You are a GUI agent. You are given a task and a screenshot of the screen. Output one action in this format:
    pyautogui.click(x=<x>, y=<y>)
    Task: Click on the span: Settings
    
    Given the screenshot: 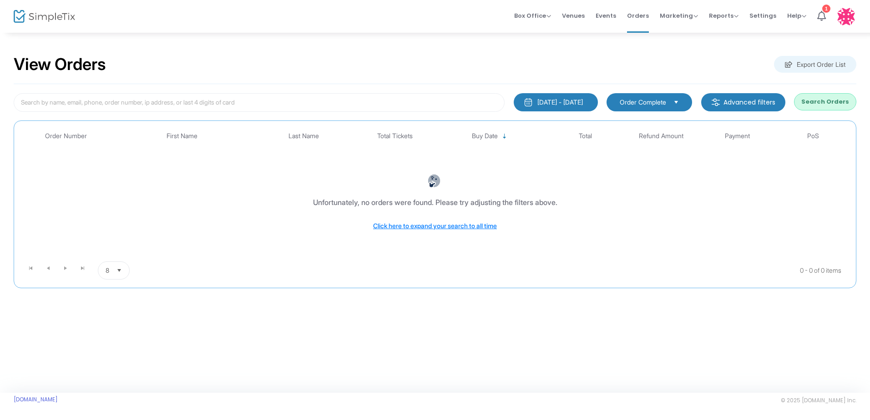 What is the action you would take?
    pyautogui.click(x=763, y=15)
    